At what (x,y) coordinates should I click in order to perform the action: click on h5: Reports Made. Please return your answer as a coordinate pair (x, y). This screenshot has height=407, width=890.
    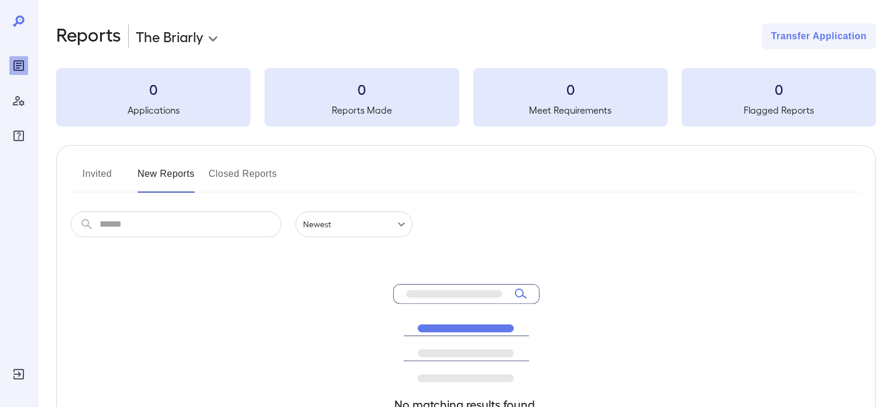
    Looking at the image, I should click on (362, 110).